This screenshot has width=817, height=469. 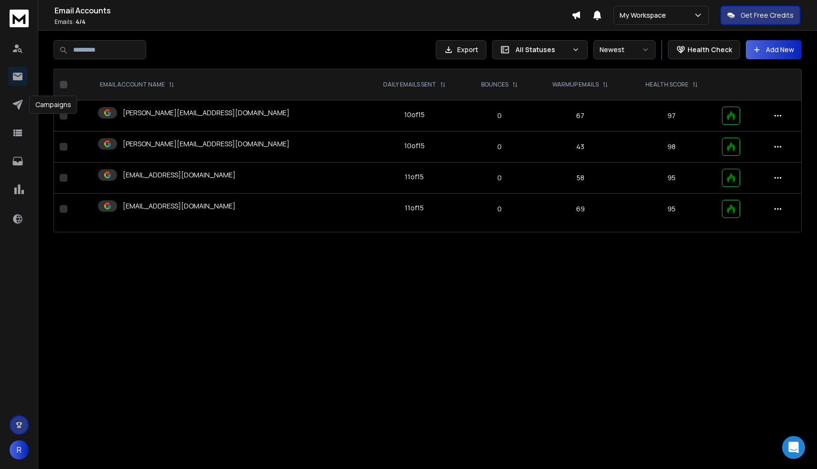 I want to click on p: Emails :, so click(x=313, y=22).